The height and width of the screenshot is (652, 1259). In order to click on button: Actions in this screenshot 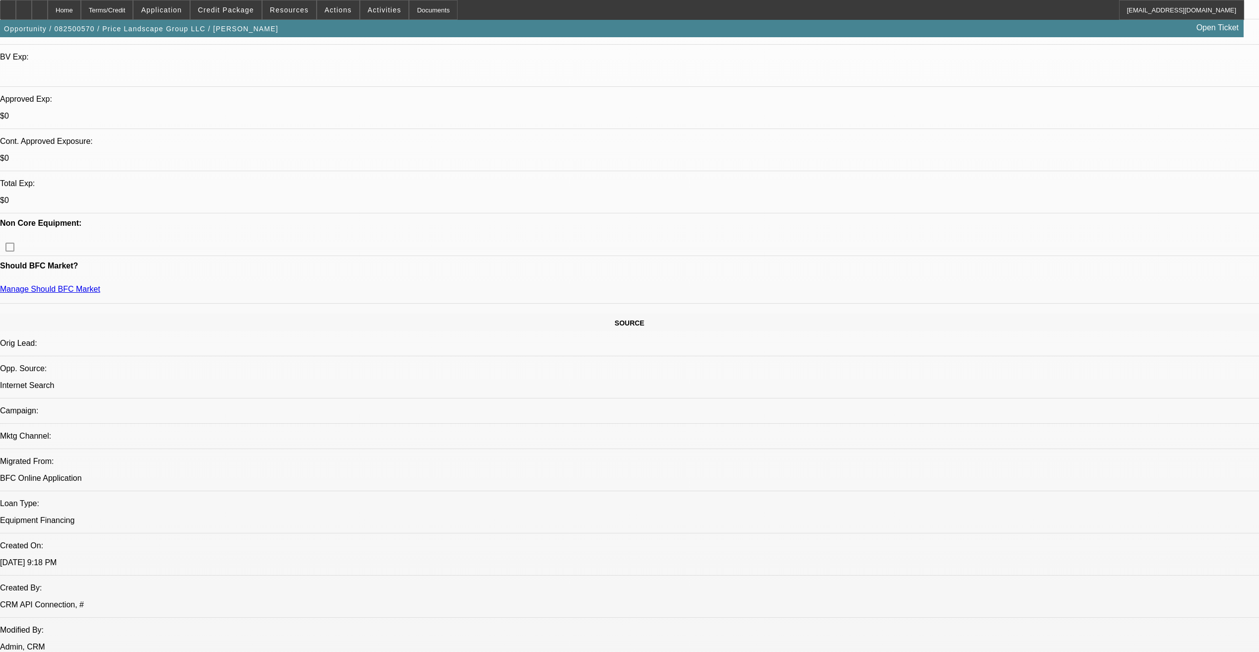, I will do `click(338, 10)`.